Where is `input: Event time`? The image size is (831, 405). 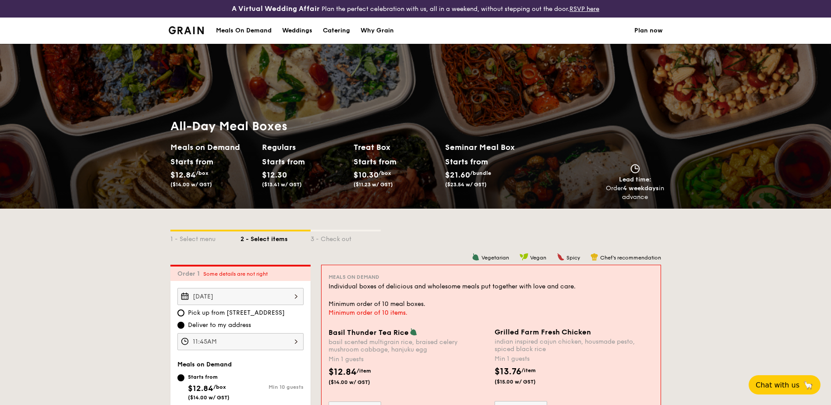
input: Event time is located at coordinates (241, 341).